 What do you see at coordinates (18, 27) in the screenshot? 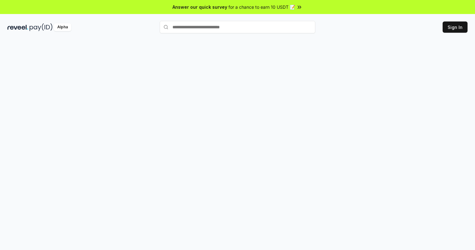
I see `img: reveel_dark` at bounding box center [18, 27].